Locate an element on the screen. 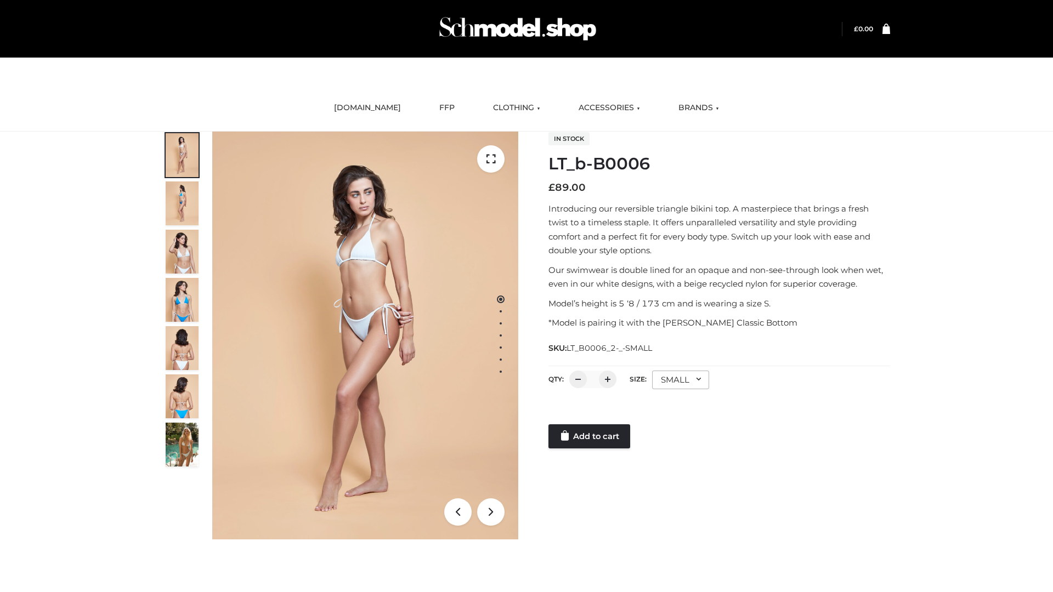  a: BRANDS is located at coordinates (699, 108).